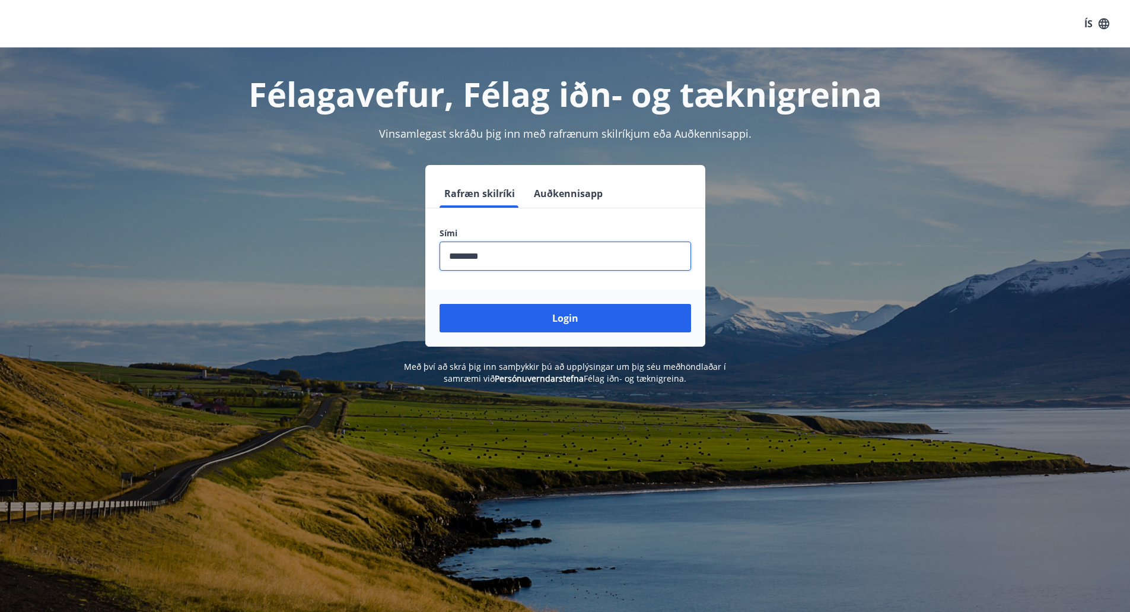 Image resolution: width=1130 pixels, height=612 pixels. What do you see at coordinates (565, 318) in the screenshot?
I see `button: Login` at bounding box center [565, 318].